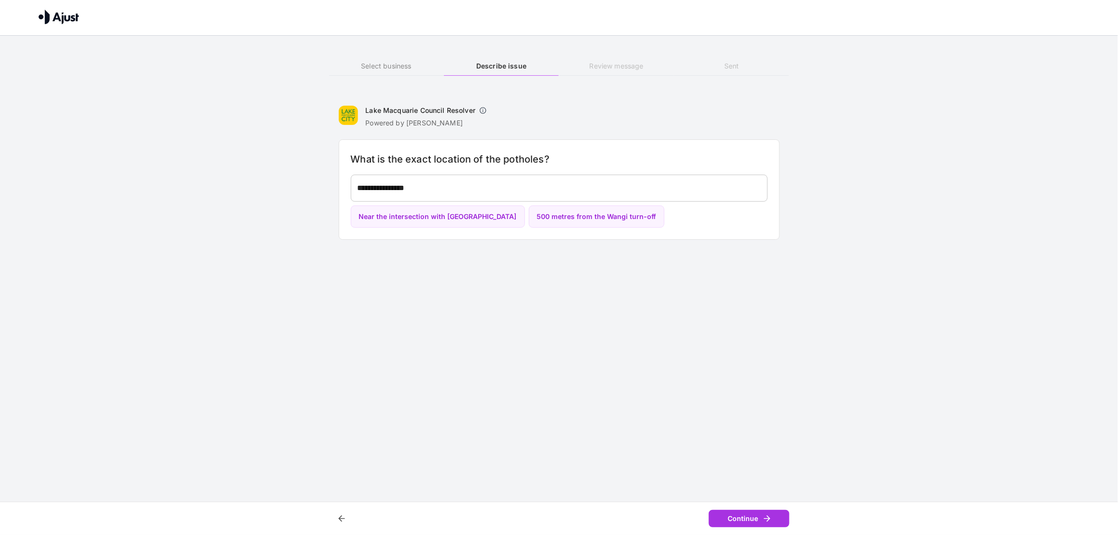 The width and height of the screenshot is (1118, 535). Describe the element at coordinates (59, 17) in the screenshot. I see `img: Ajust` at that location.